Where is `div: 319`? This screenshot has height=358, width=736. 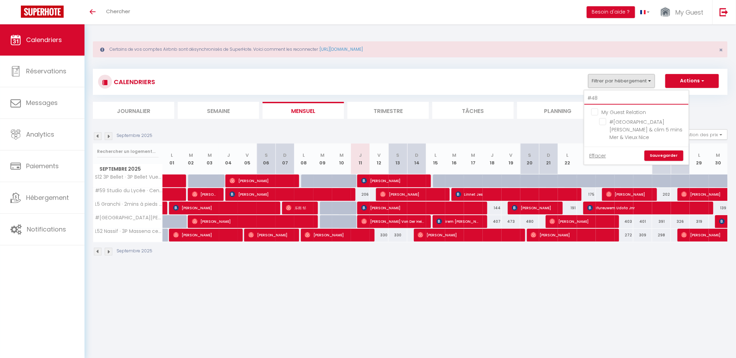
div: 319 is located at coordinates (699, 221).